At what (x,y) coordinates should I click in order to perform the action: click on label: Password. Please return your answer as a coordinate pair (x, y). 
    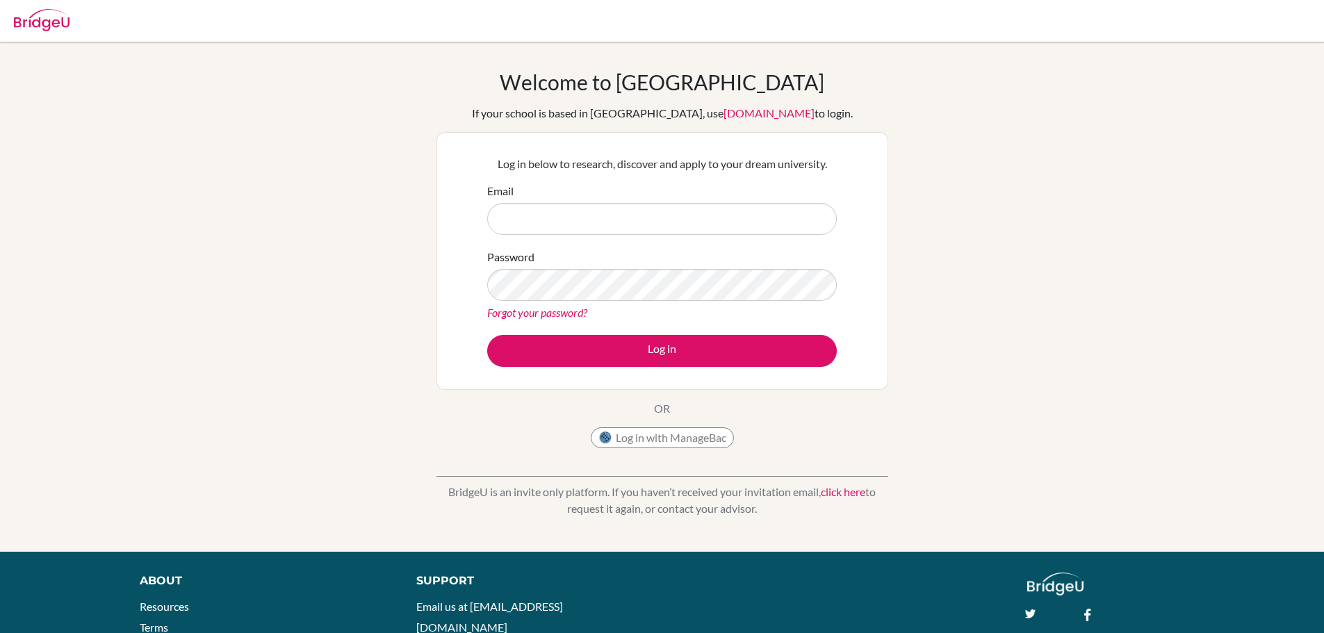
    Looking at the image, I should click on (511, 257).